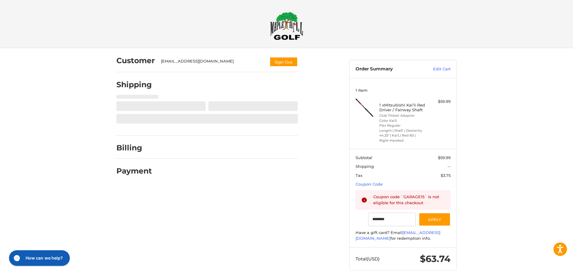 This screenshot has height=274, width=573. What do you see at coordinates (38, 10) in the screenshot?
I see `h1: How can we help?` at bounding box center [38, 10].